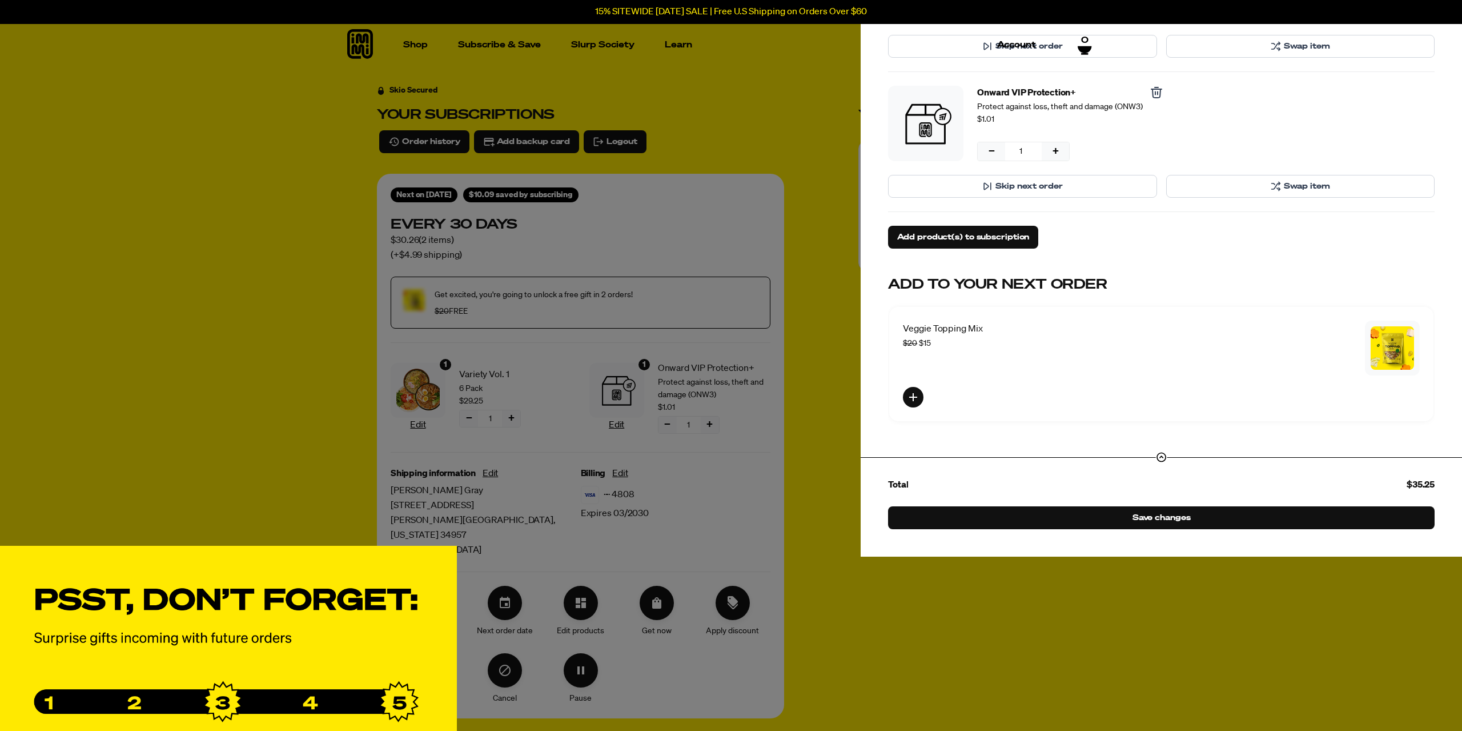  Describe the element at coordinates (415, 45) in the screenshot. I see `a: Shop` at that location.